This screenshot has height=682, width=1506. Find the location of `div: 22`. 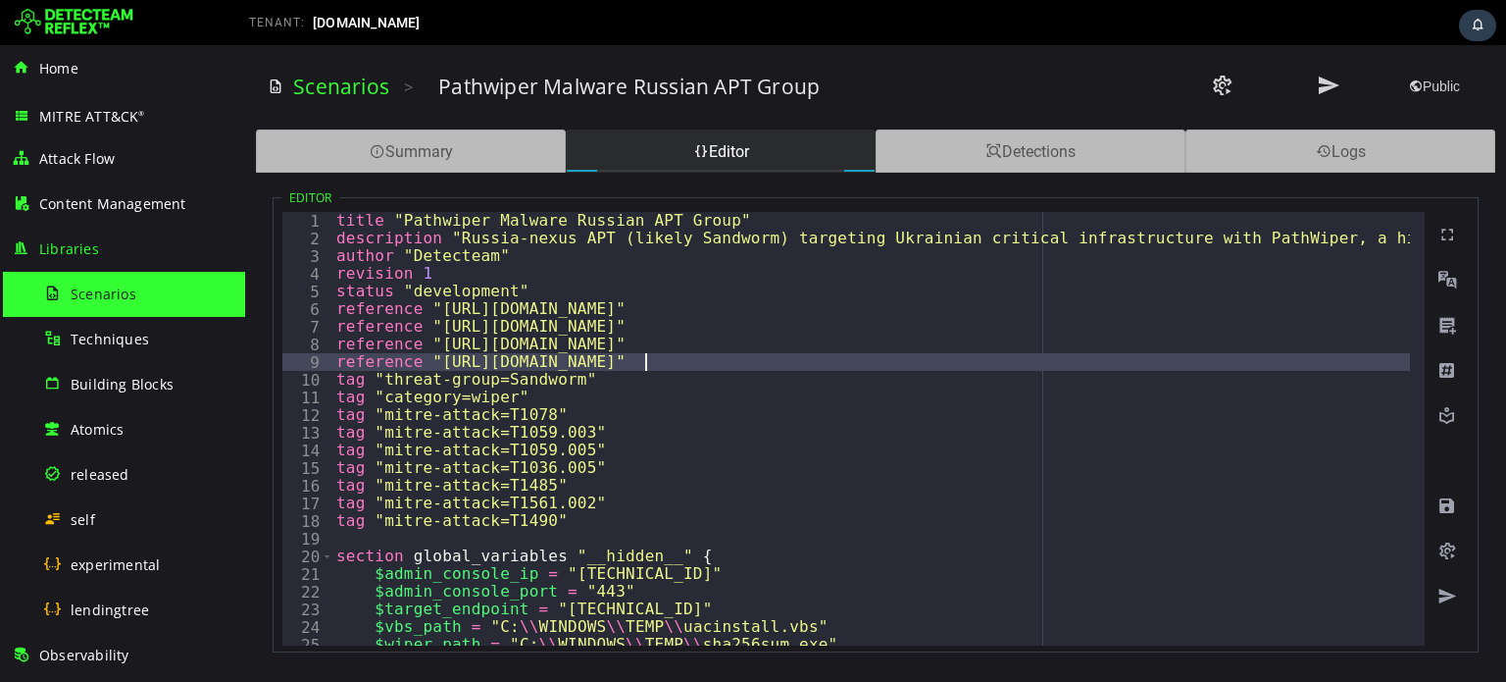

div: 22 is located at coordinates (62, 546).